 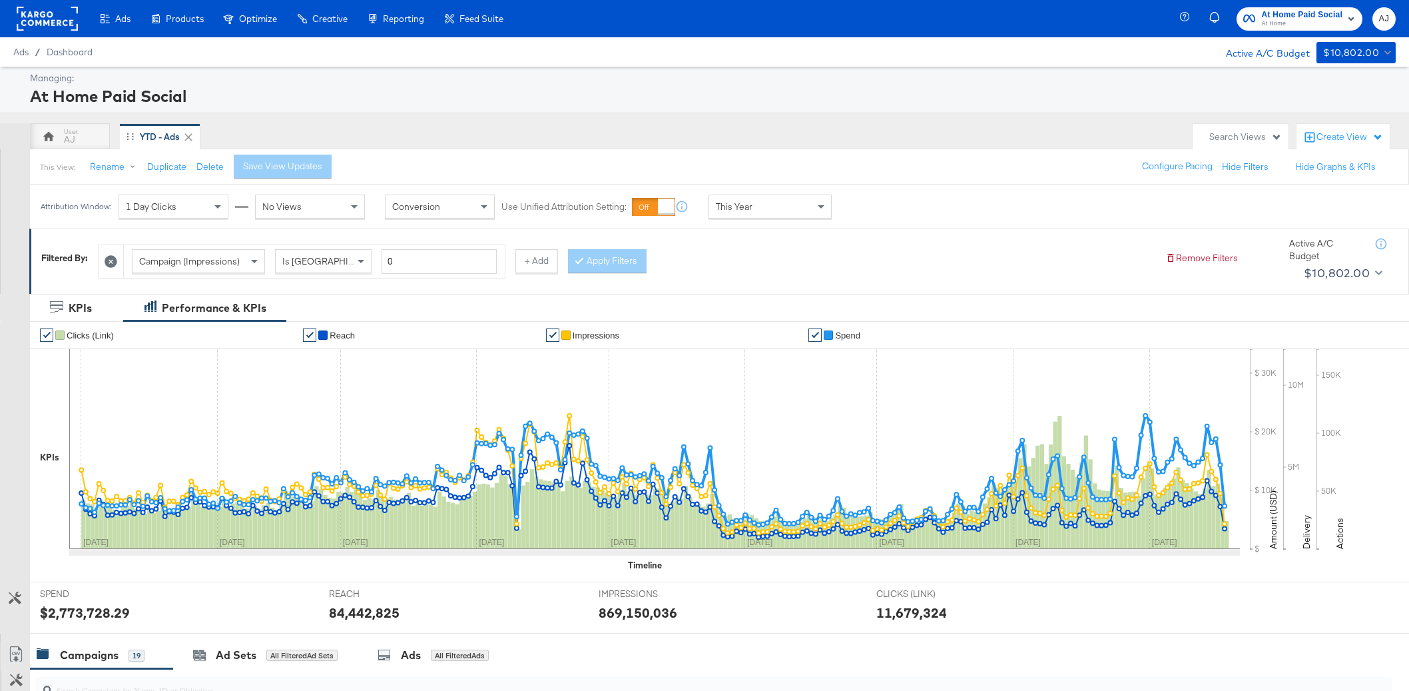 What do you see at coordinates (57, 167) in the screenshot?
I see `div: This View:` at bounding box center [57, 167].